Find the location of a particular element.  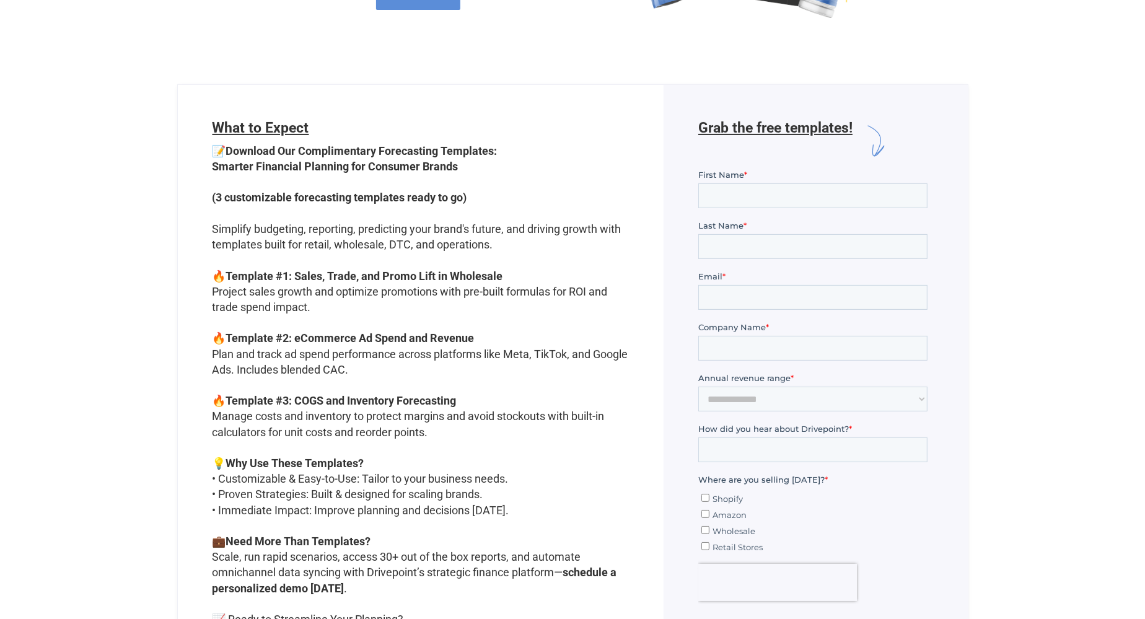

span: Wholesale is located at coordinates (35, 362).